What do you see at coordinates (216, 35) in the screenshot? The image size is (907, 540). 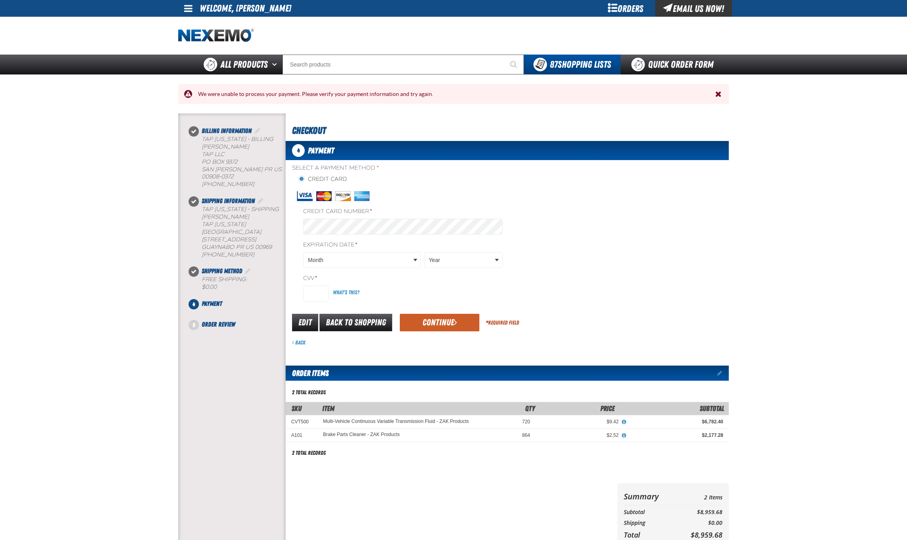 I see `img: Nexemo logo` at bounding box center [216, 35].